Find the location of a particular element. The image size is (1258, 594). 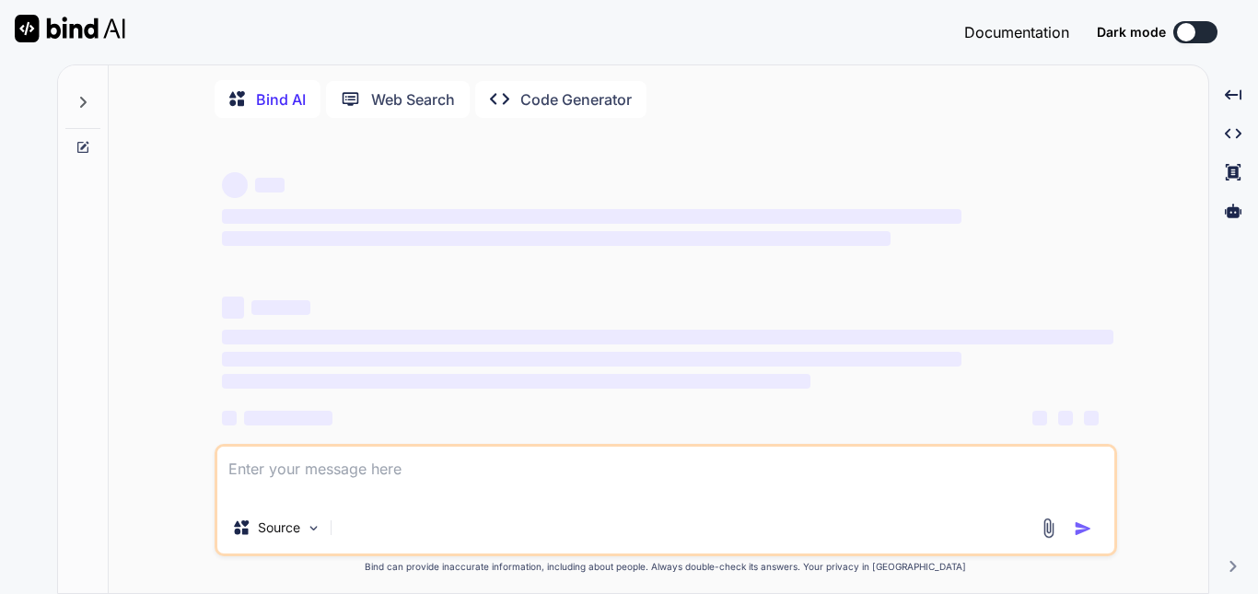

p: Source is located at coordinates (279, 528).